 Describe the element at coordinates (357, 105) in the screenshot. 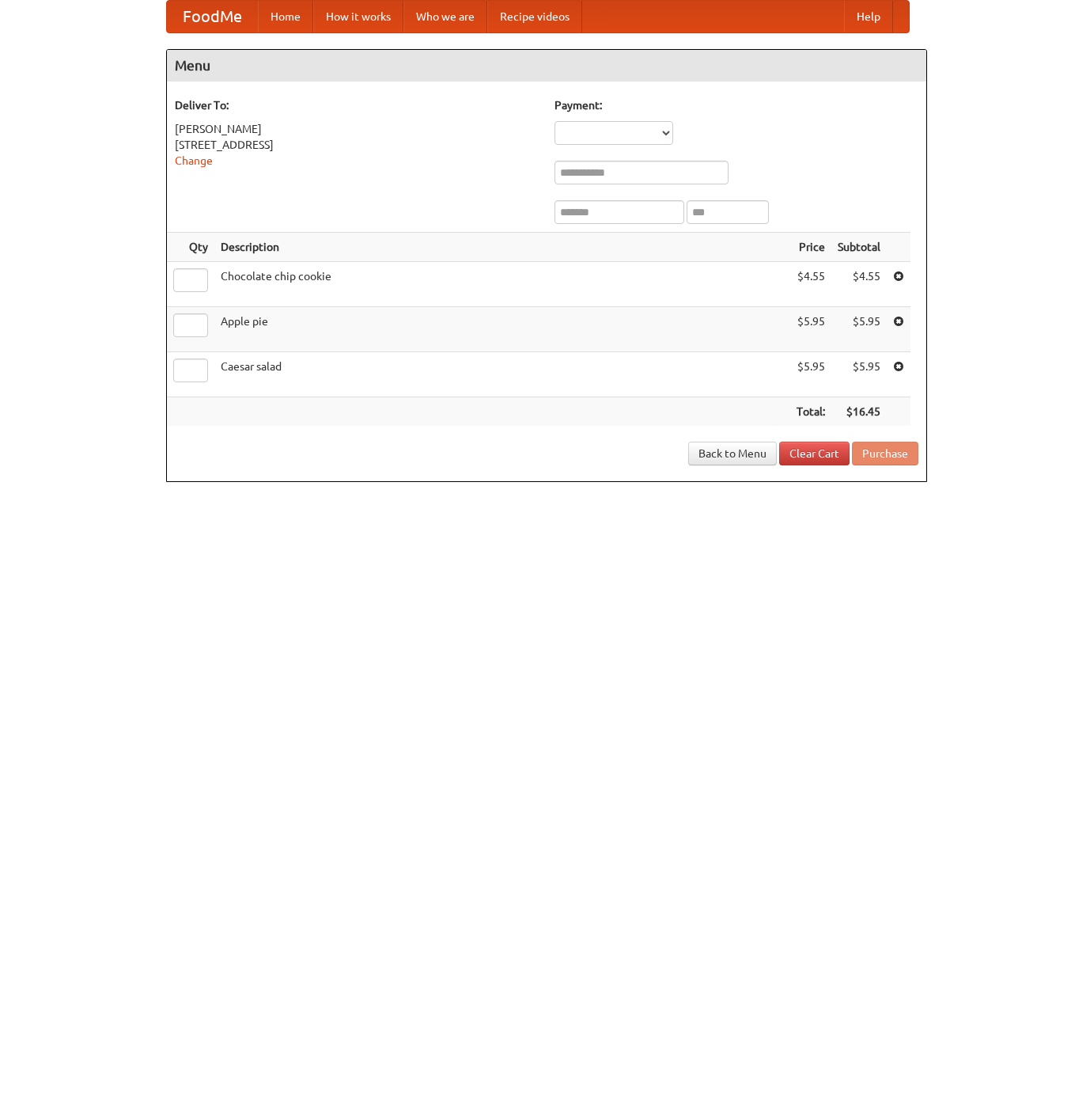

I see `h5: Deliver To:` at that location.